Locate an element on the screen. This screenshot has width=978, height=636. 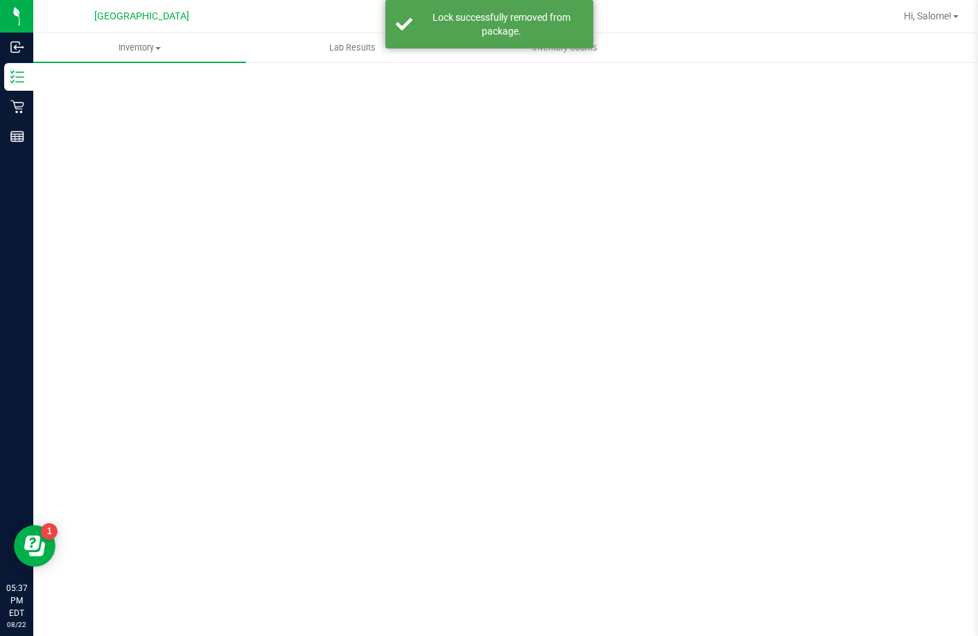
inline-svg: Retail is located at coordinates (17, 107).